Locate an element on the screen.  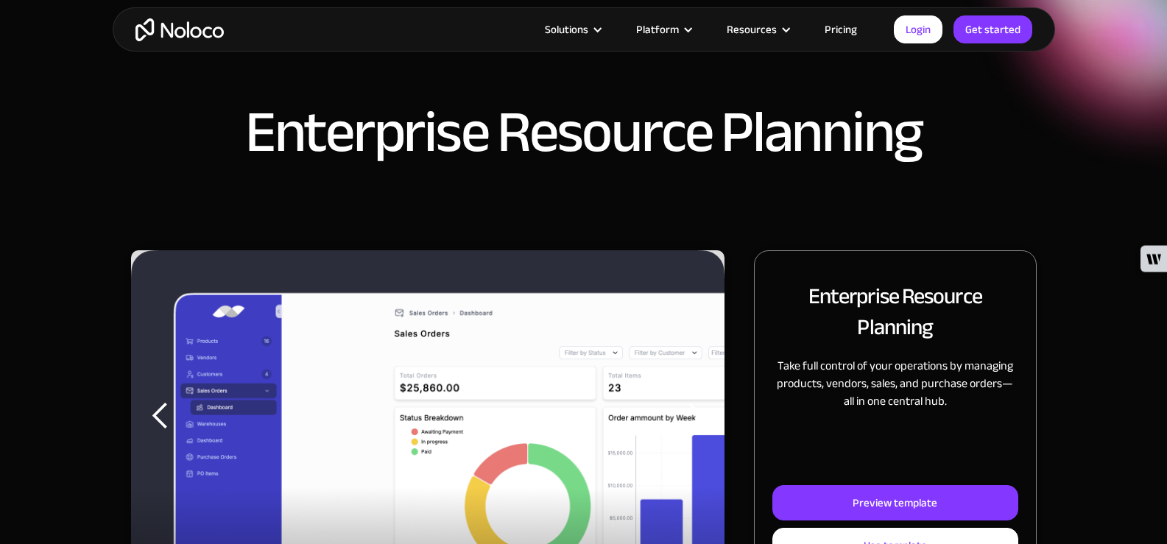
a: Preview template is located at coordinates (895, 503).